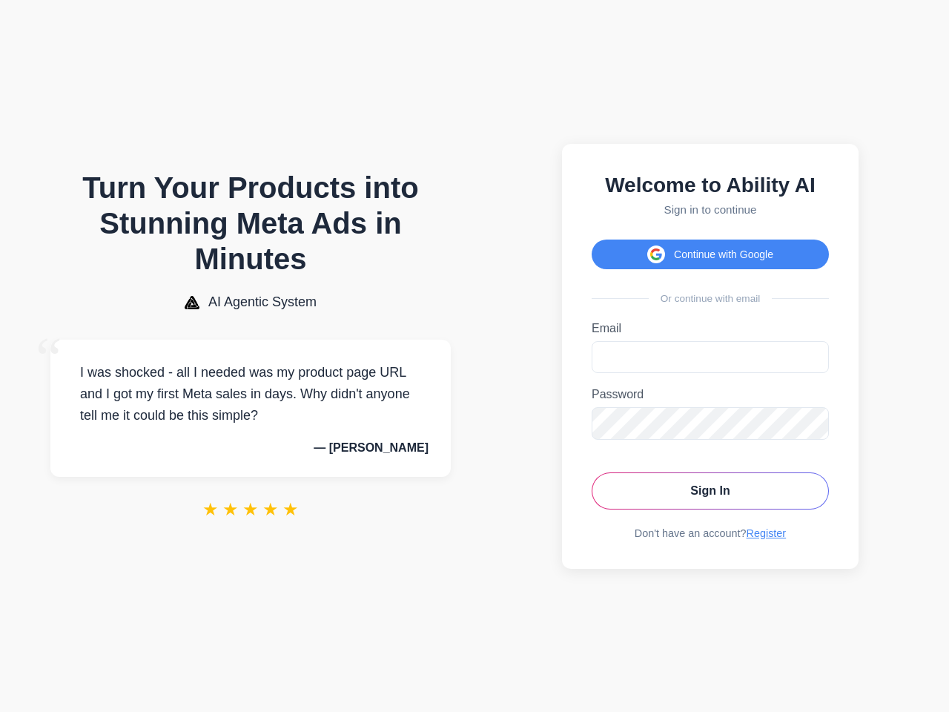 This screenshot has height=712, width=949. I want to click on img: AI Agentic System Logo, so click(192, 303).